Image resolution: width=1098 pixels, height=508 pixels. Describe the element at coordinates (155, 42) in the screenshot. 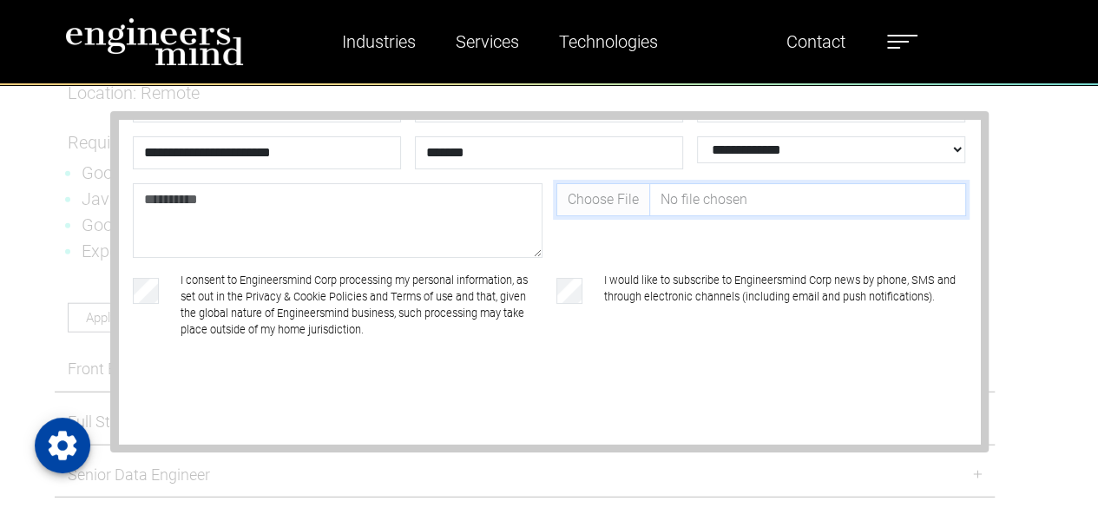

I see `img: logo` at that location.